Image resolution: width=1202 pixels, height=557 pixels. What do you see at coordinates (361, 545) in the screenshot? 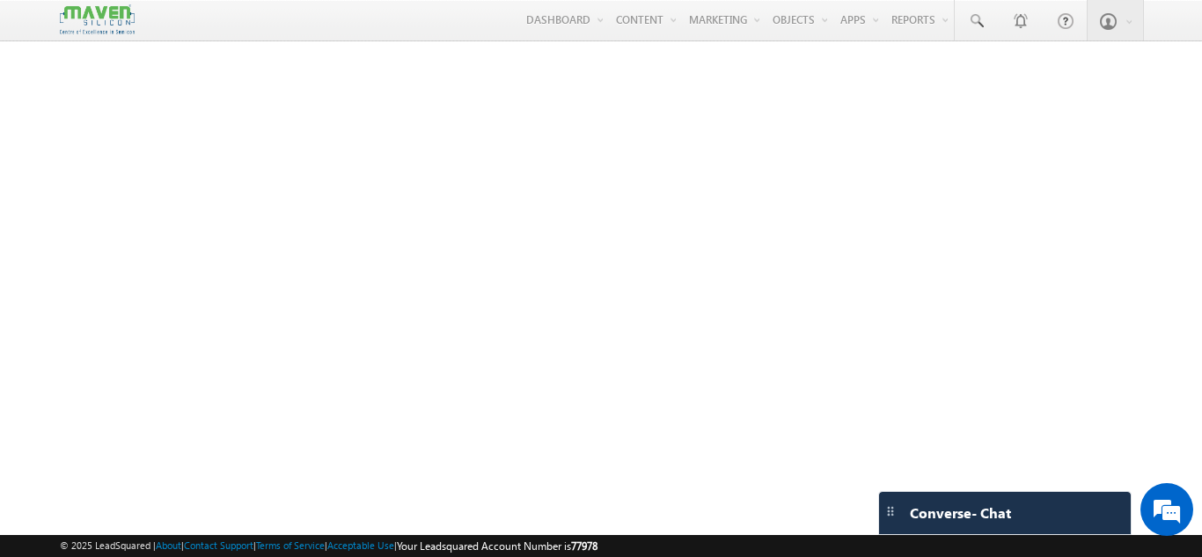
I see `a: Acceptable Use` at bounding box center [361, 545].